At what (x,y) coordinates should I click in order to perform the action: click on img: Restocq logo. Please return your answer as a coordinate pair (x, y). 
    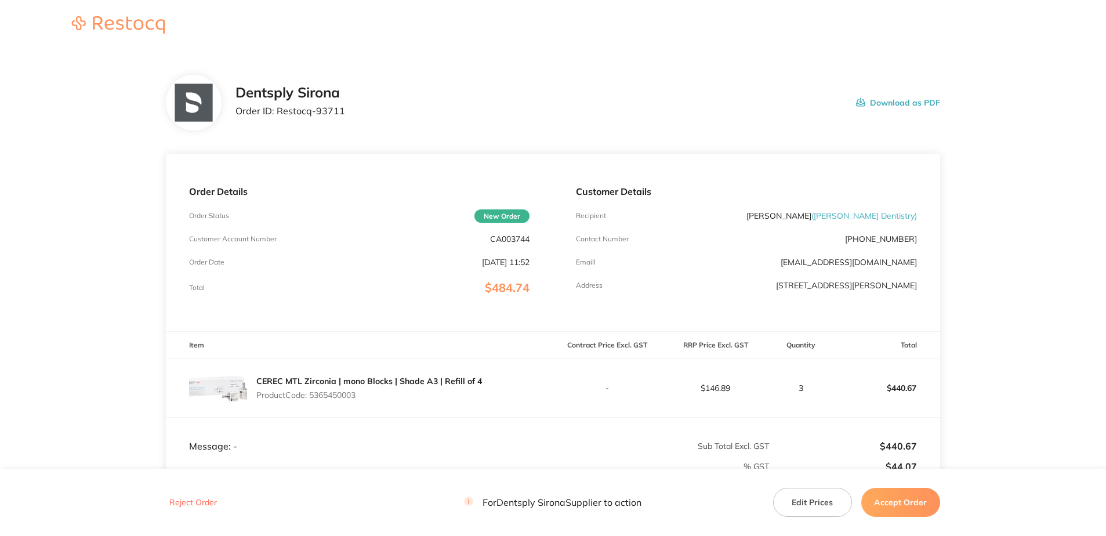
    Looking at the image, I should click on (118, 25).